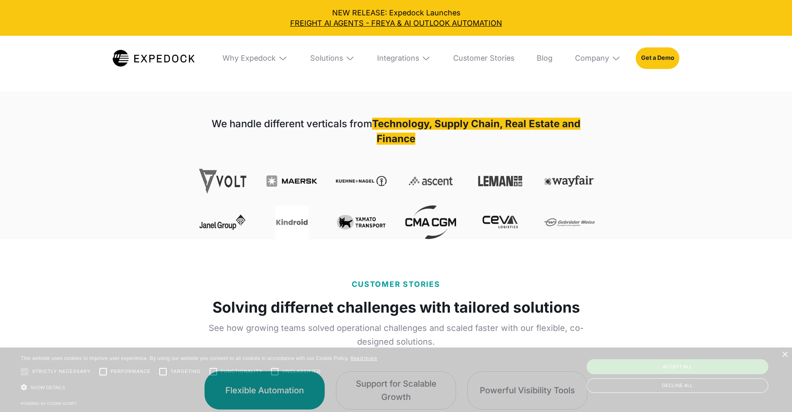  I want to click on a: Read more, so click(364, 358).